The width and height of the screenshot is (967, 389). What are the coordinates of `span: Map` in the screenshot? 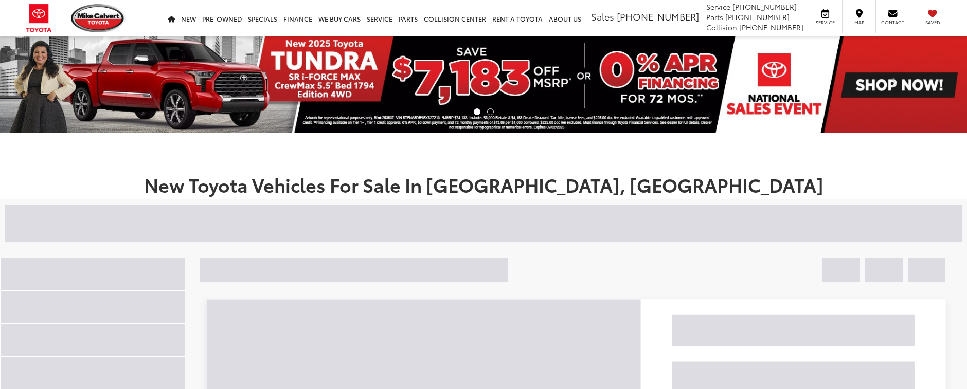 It's located at (859, 22).